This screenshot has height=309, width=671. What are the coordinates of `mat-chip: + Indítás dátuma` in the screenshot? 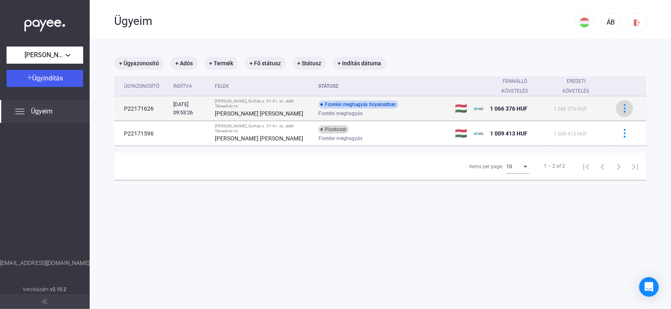 It's located at (359, 63).